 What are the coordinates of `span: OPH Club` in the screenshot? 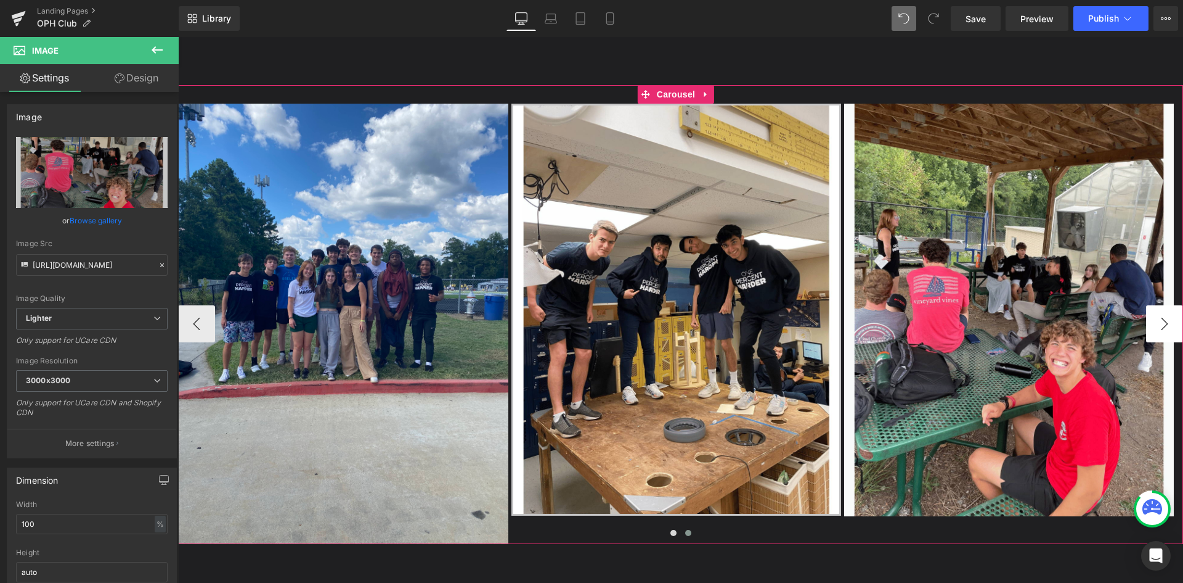 It's located at (57, 23).